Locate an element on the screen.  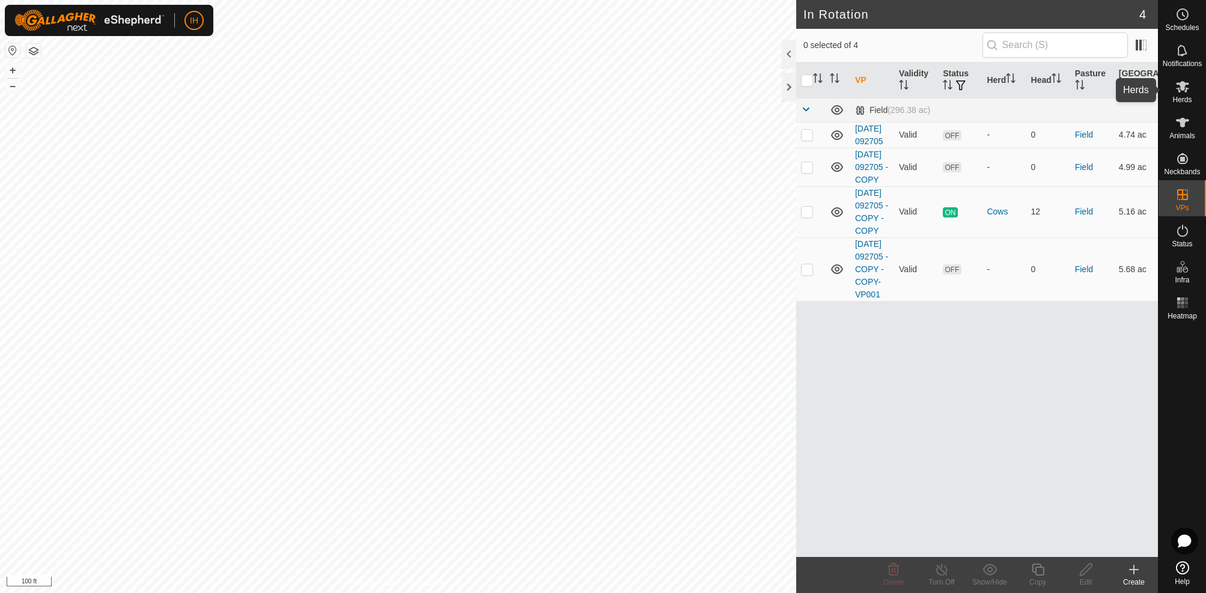
div: Edit is located at coordinates (1086, 582).